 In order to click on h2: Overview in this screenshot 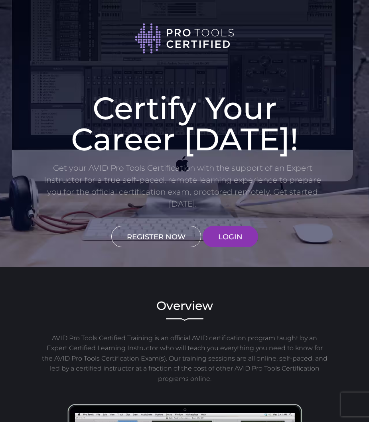, I will do `click(184, 306)`.